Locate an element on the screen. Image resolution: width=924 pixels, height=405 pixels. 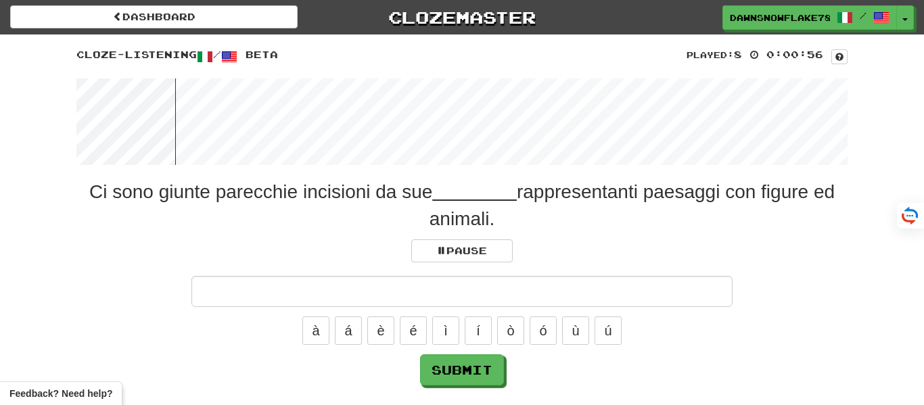
button: Pause is located at coordinates (462, 251).